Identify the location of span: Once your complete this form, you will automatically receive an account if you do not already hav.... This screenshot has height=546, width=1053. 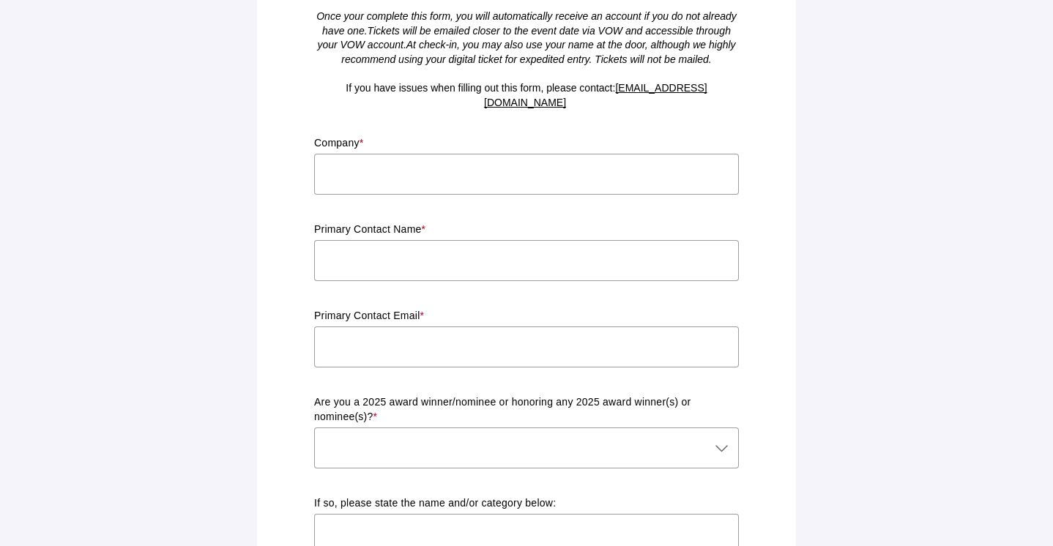
(526, 23).